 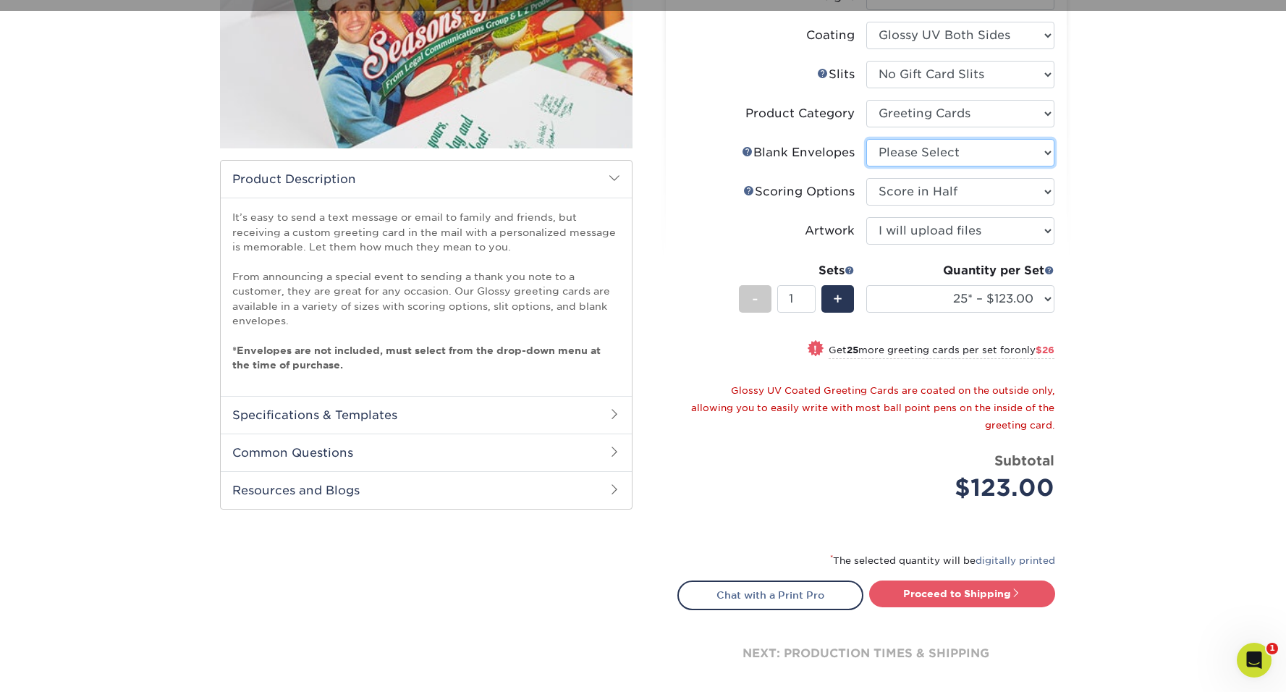 I want to click on div: Quantity per Set, so click(x=961, y=271).